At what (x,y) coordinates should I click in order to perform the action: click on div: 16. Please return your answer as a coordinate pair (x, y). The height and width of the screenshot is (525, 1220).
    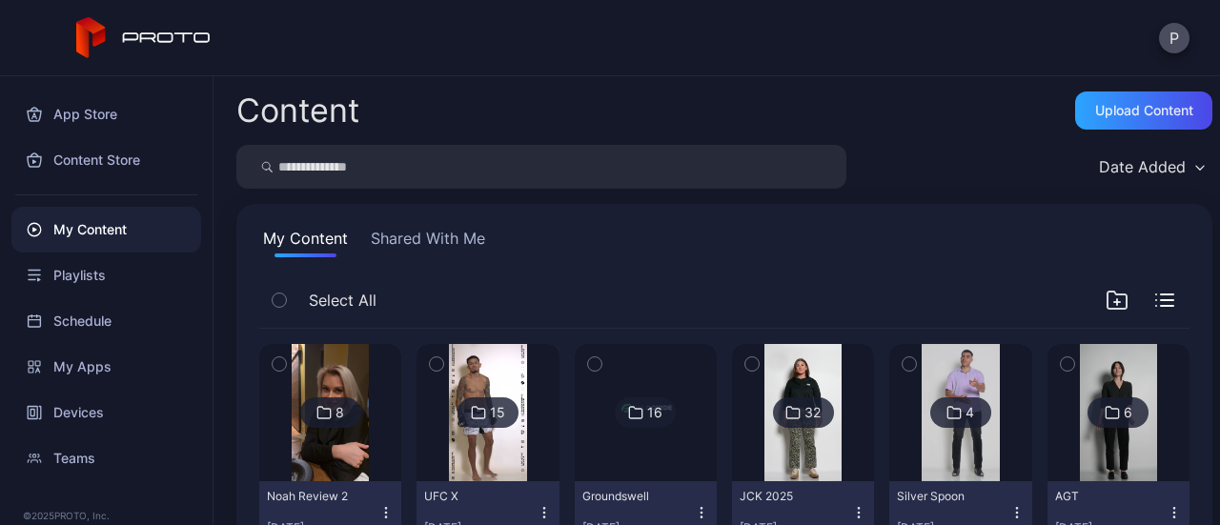
    Looking at the image, I should click on (655, 413).